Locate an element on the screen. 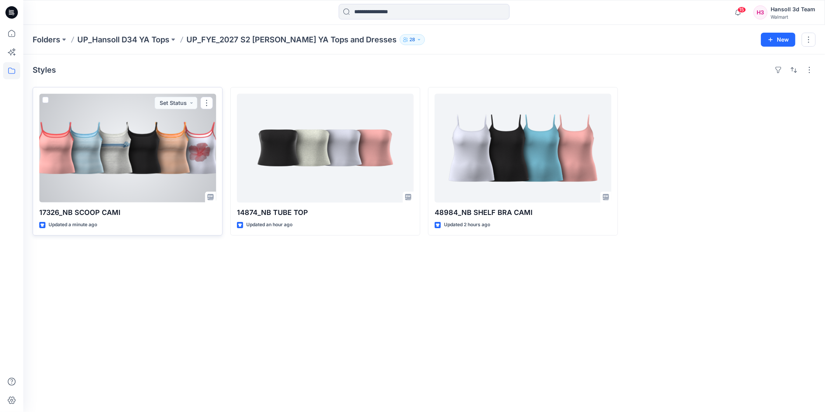  p: UP_Hansoll D34 YA Tops is located at coordinates (123, 40).